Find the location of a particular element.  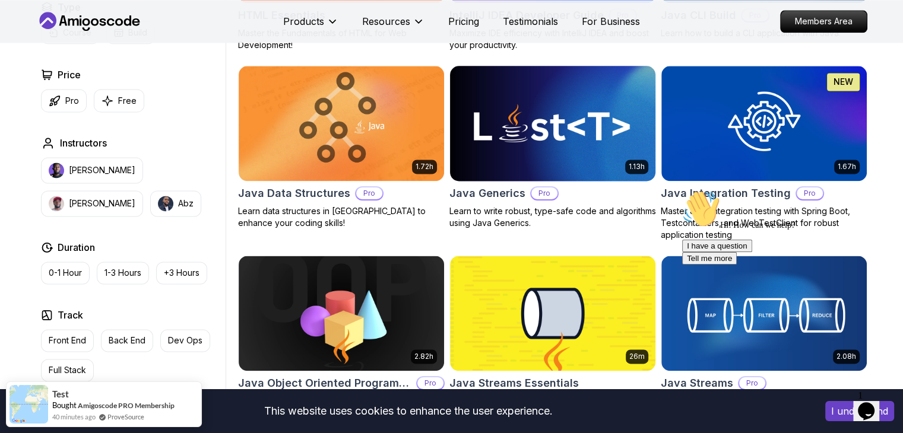

p: Front End is located at coordinates (67, 341).